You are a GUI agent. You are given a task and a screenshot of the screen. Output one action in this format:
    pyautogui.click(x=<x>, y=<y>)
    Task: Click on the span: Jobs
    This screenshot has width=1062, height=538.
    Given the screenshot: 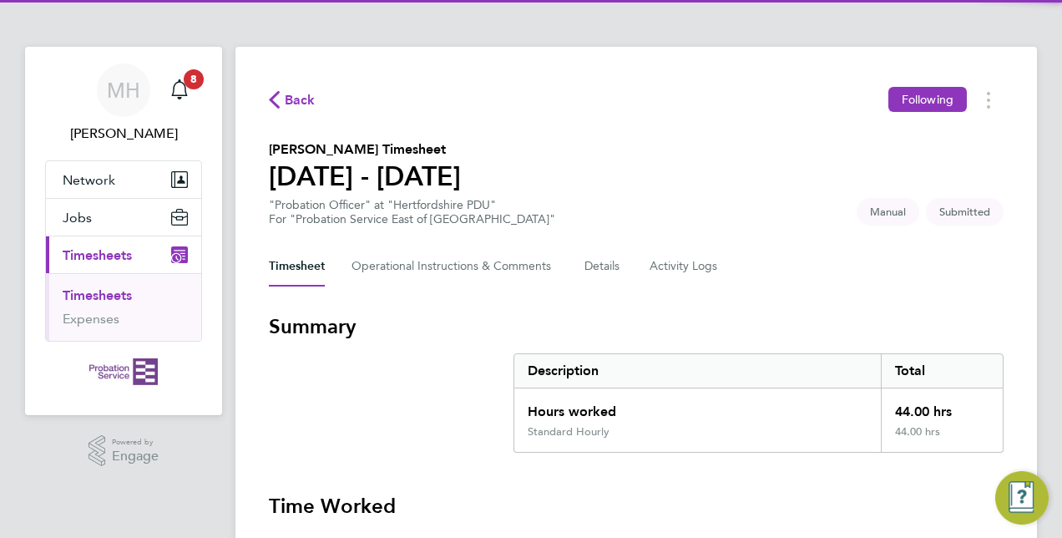 What is the action you would take?
    pyautogui.click(x=77, y=217)
    